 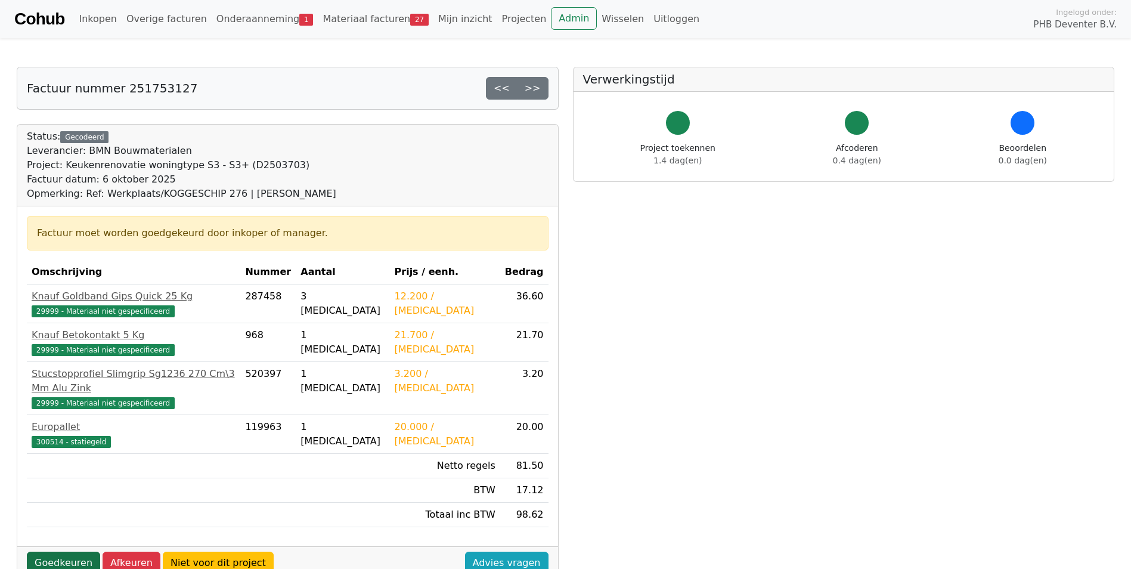 What do you see at coordinates (524, 465) in the screenshot?
I see `td: 81.50` at bounding box center [524, 465].